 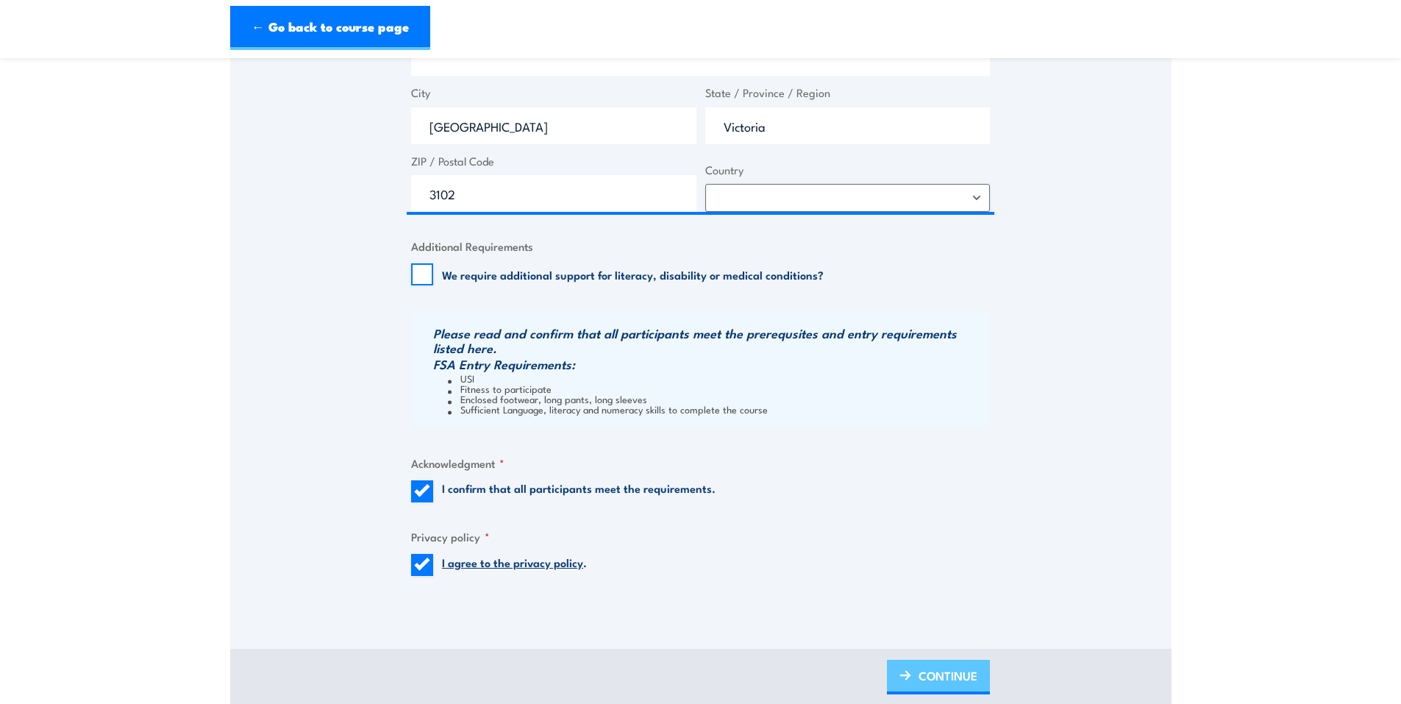 I want to click on li: Enclosed footwear, long pants, long sleeves, so click(x=717, y=399).